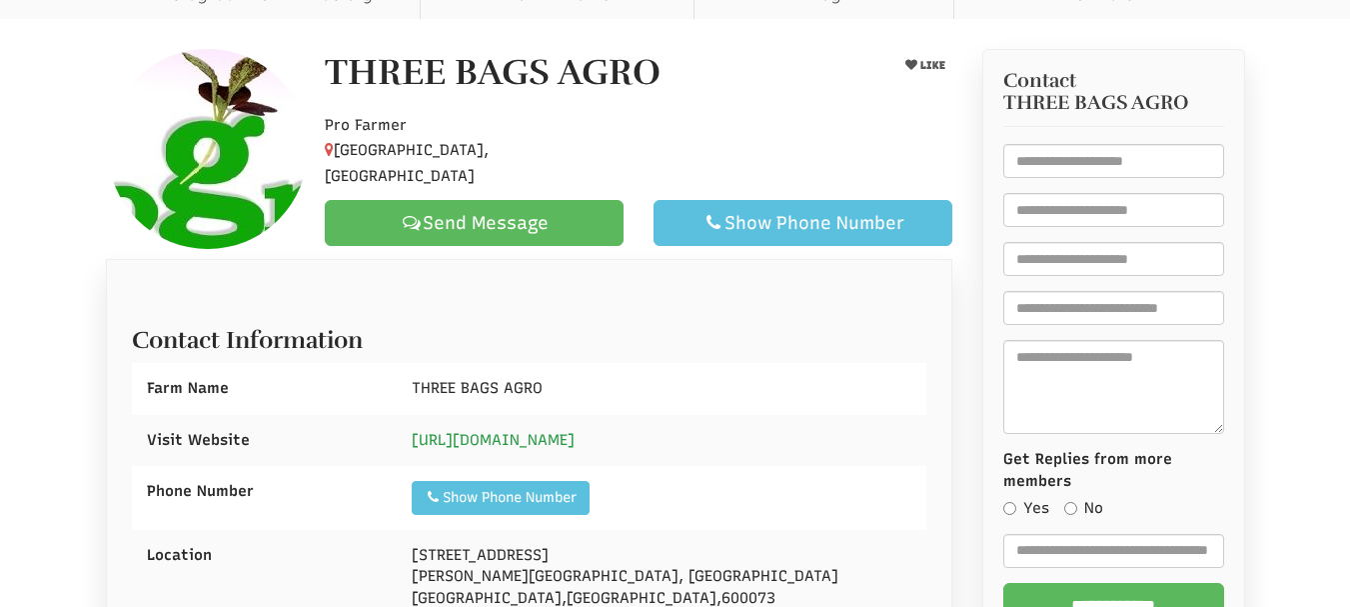  What do you see at coordinates (493, 73) in the screenshot?
I see `h1: THREE BAGS AGRO` at bounding box center [493, 73].